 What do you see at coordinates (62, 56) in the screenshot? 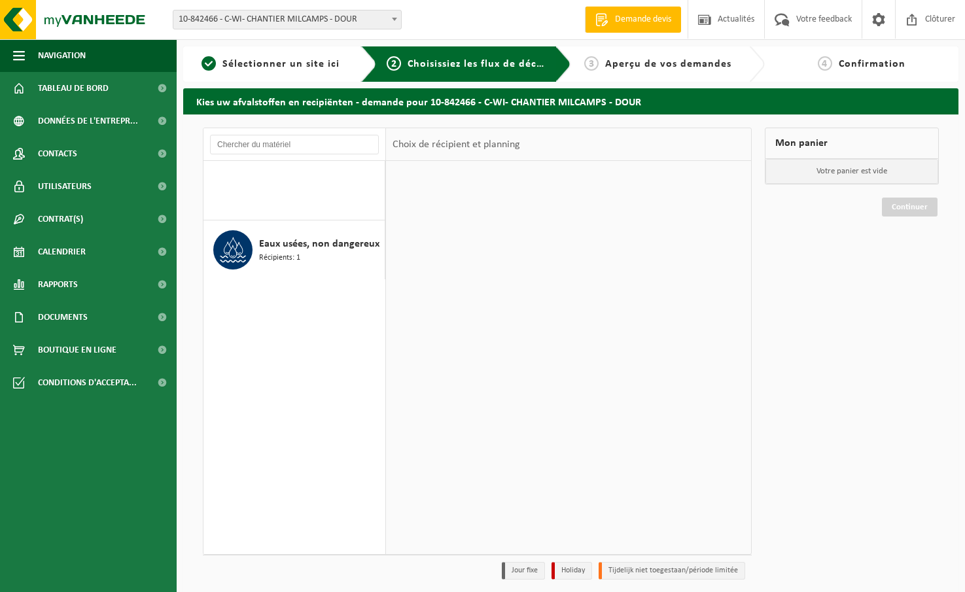
I see `span: Navigation` at bounding box center [62, 56].